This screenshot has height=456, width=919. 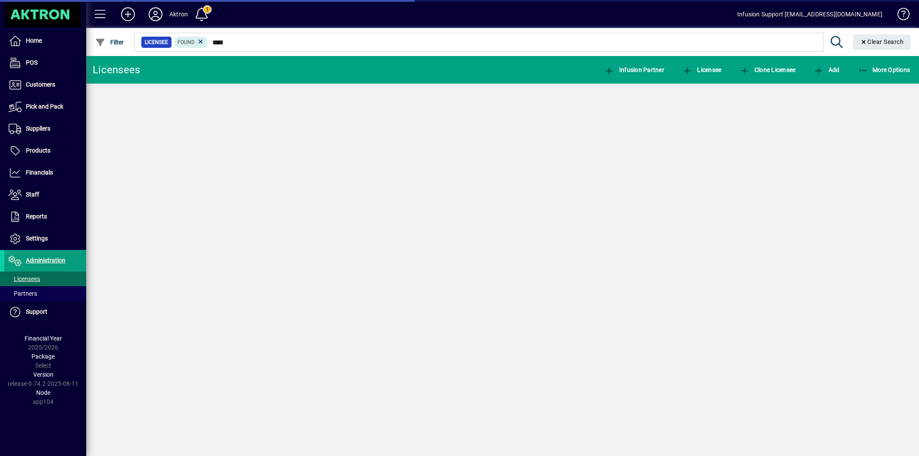 What do you see at coordinates (768, 70) in the screenshot?
I see `span: Clone Licensee` at bounding box center [768, 70].